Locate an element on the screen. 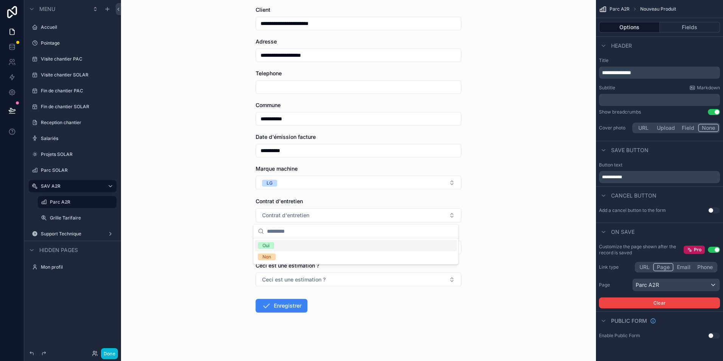  span: Hidden pages is located at coordinates (59, 250).